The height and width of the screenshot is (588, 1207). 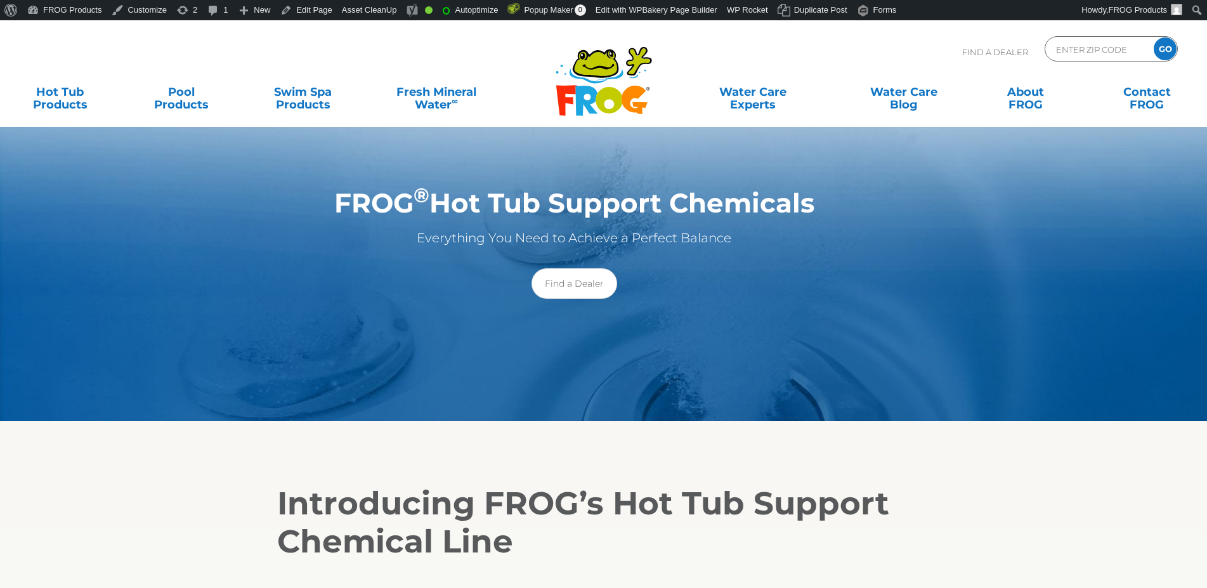 What do you see at coordinates (574, 203) in the screenshot?
I see `h1: FROG Hot Tub Support Chemicals` at bounding box center [574, 203].